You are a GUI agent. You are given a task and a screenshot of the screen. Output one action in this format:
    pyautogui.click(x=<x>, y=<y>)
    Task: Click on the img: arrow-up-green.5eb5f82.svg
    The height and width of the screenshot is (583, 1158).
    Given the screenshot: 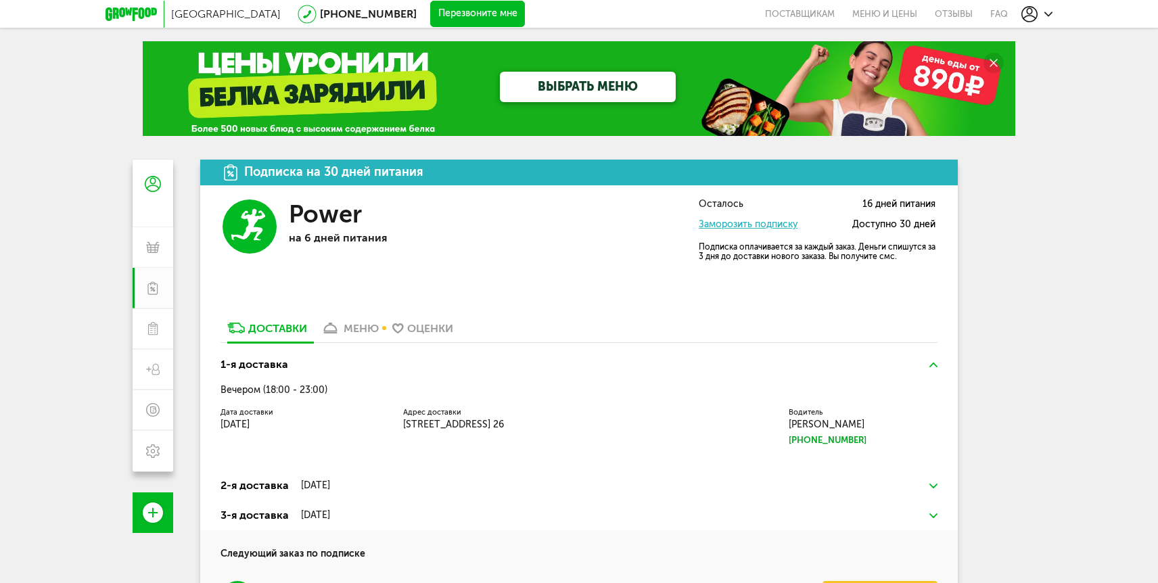 What is the action you would take?
    pyautogui.click(x=934, y=365)
    